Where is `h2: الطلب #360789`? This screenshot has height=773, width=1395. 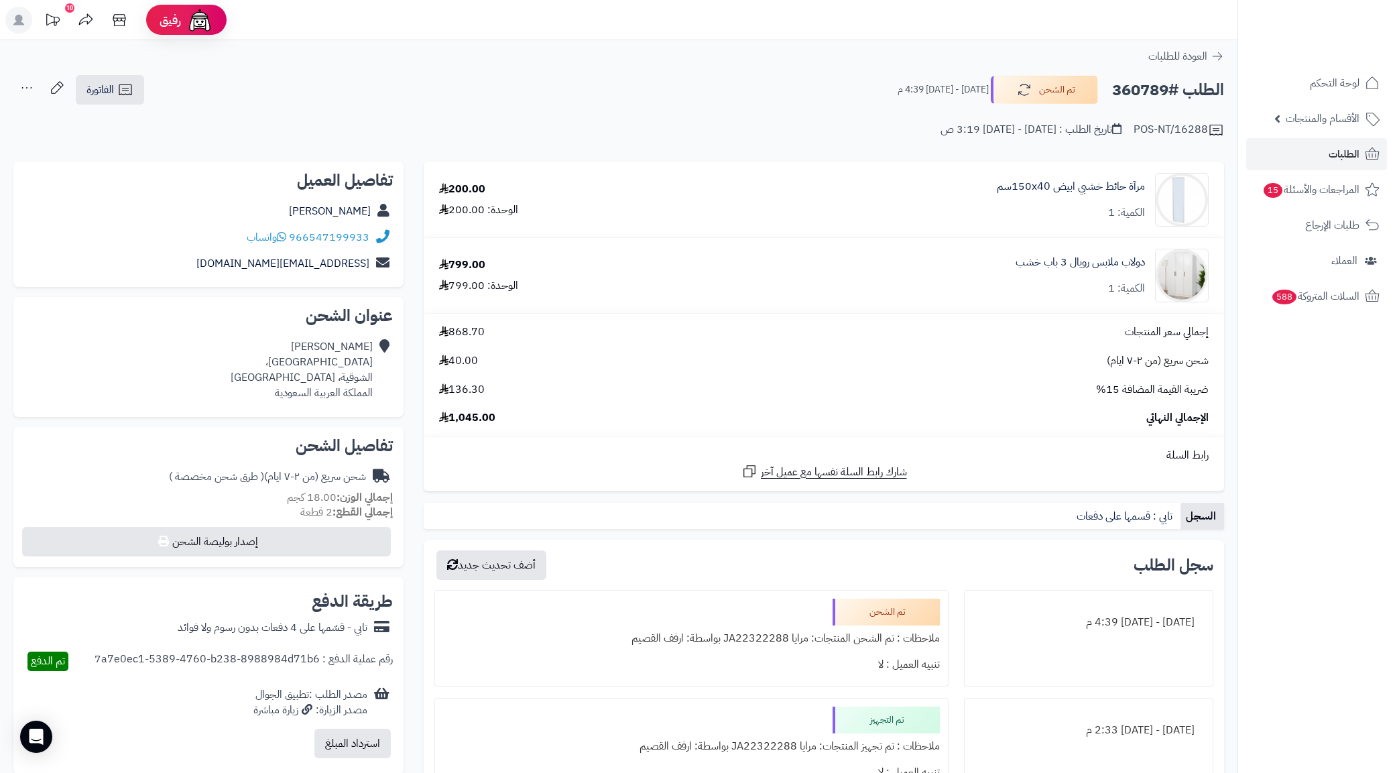
h2: الطلب #360789 is located at coordinates (1168, 90).